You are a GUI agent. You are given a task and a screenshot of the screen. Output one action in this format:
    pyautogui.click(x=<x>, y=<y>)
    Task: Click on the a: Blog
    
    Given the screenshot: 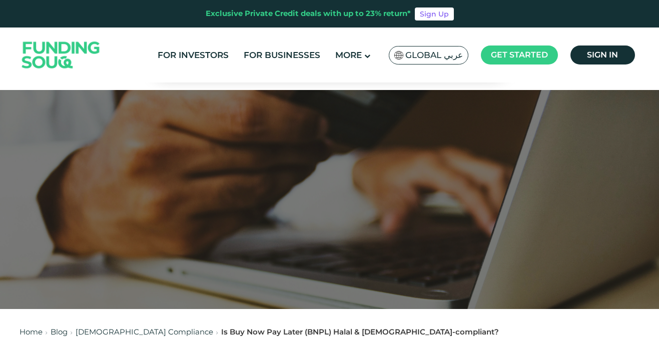 What is the action you would take?
    pyautogui.click(x=59, y=332)
    